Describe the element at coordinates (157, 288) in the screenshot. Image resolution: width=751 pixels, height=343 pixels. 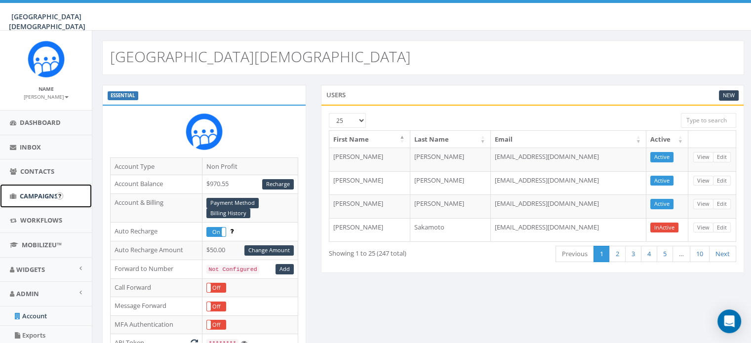
I see `td: Call Forward` at that location.